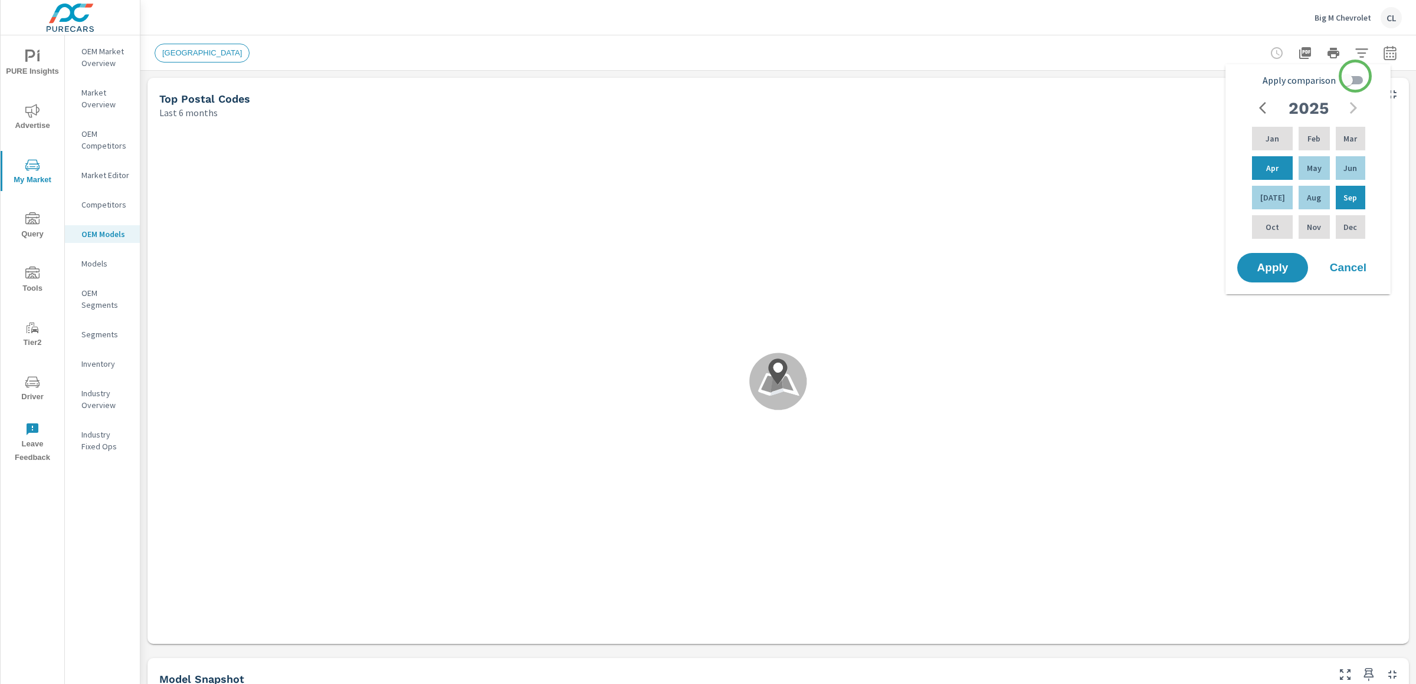 The image size is (1416, 684). I want to click on button: Apply Filters, so click(1361, 53).